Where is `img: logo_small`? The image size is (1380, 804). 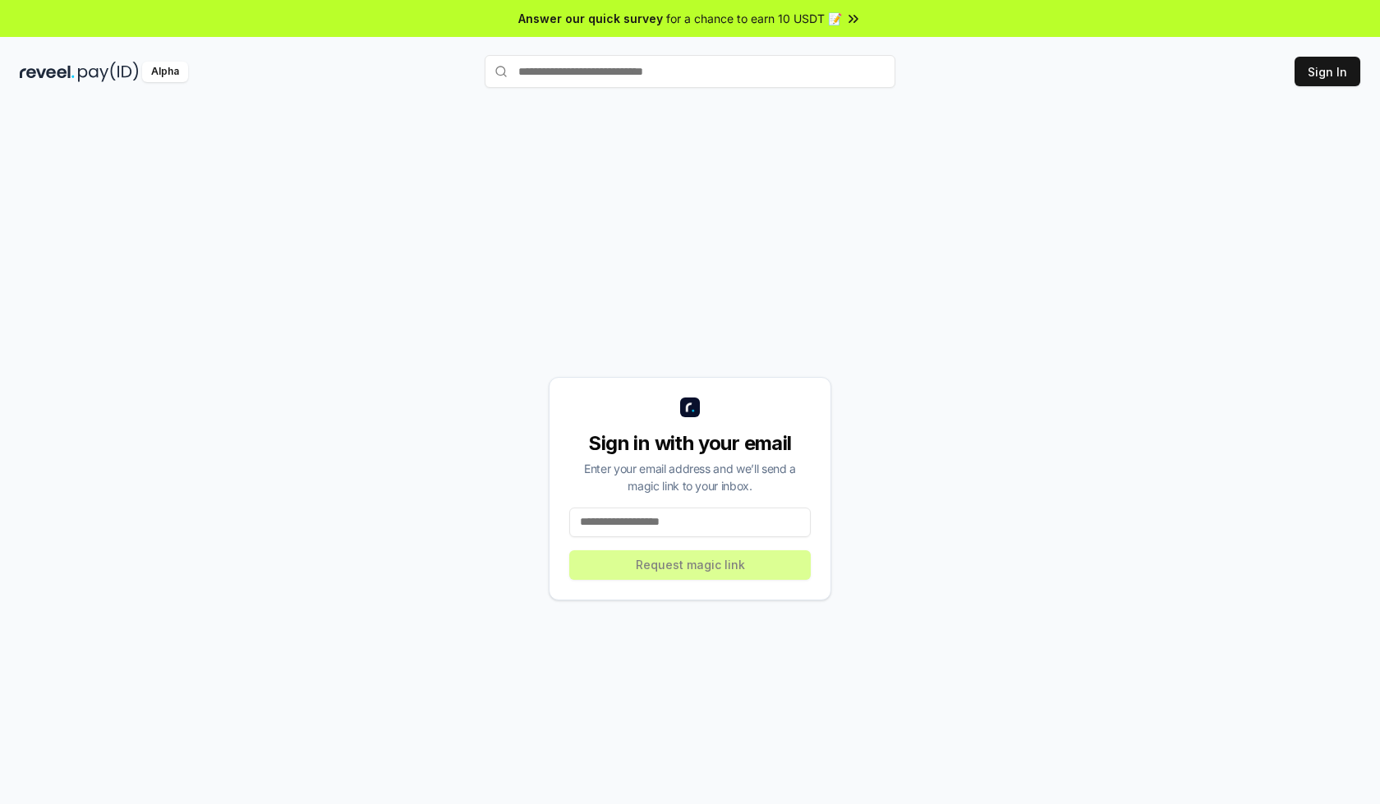
img: logo_small is located at coordinates (690, 407).